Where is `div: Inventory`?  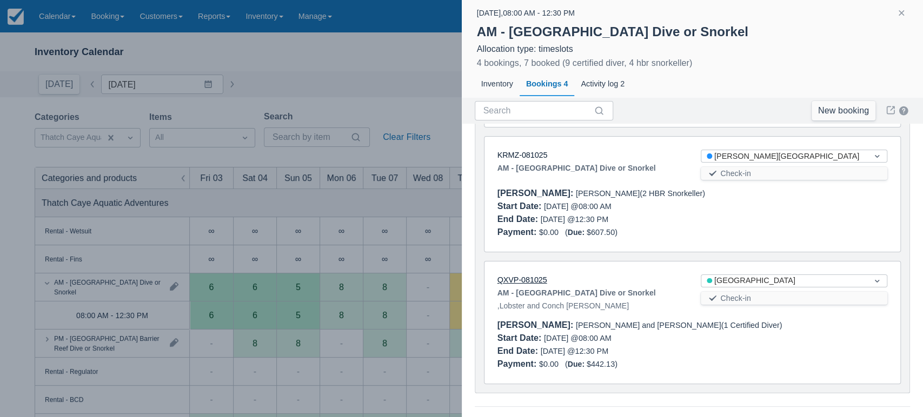
div: Inventory is located at coordinates (497, 84).